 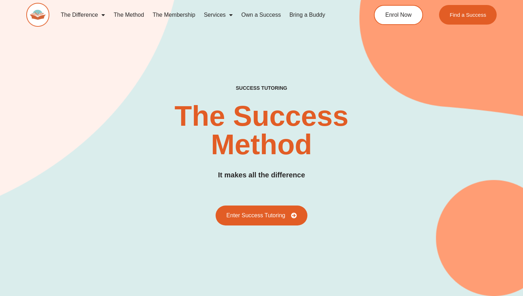 What do you see at coordinates (398, 15) in the screenshot?
I see `span: Enrol Now` at bounding box center [398, 15].